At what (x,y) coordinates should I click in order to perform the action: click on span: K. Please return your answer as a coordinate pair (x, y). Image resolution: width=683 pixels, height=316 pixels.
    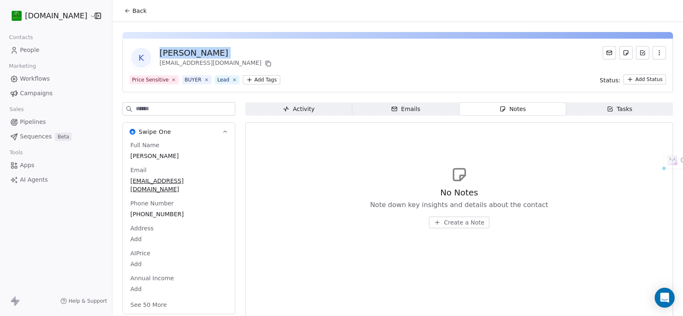
    Looking at the image, I should click on (141, 58).